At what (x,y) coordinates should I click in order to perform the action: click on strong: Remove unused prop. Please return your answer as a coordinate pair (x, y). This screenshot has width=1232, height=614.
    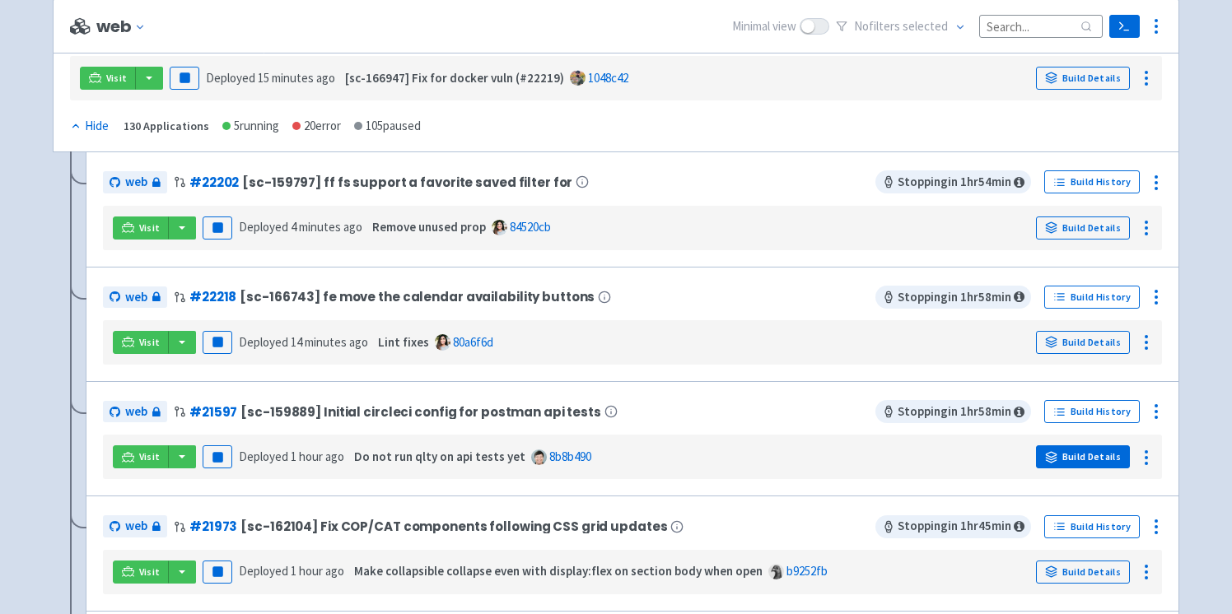
    Looking at the image, I should click on (429, 227).